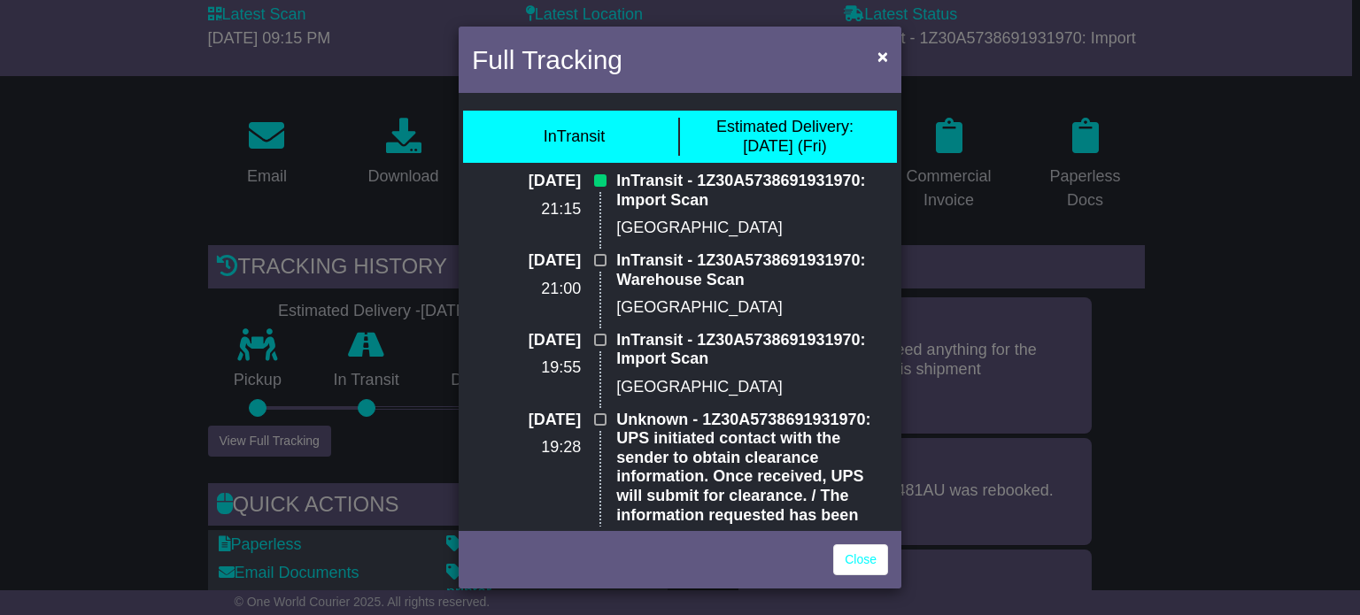 This screenshot has height=615, width=1360. Describe the element at coordinates (784, 127) in the screenshot. I see `span: Estimated Delivery:` at that location.